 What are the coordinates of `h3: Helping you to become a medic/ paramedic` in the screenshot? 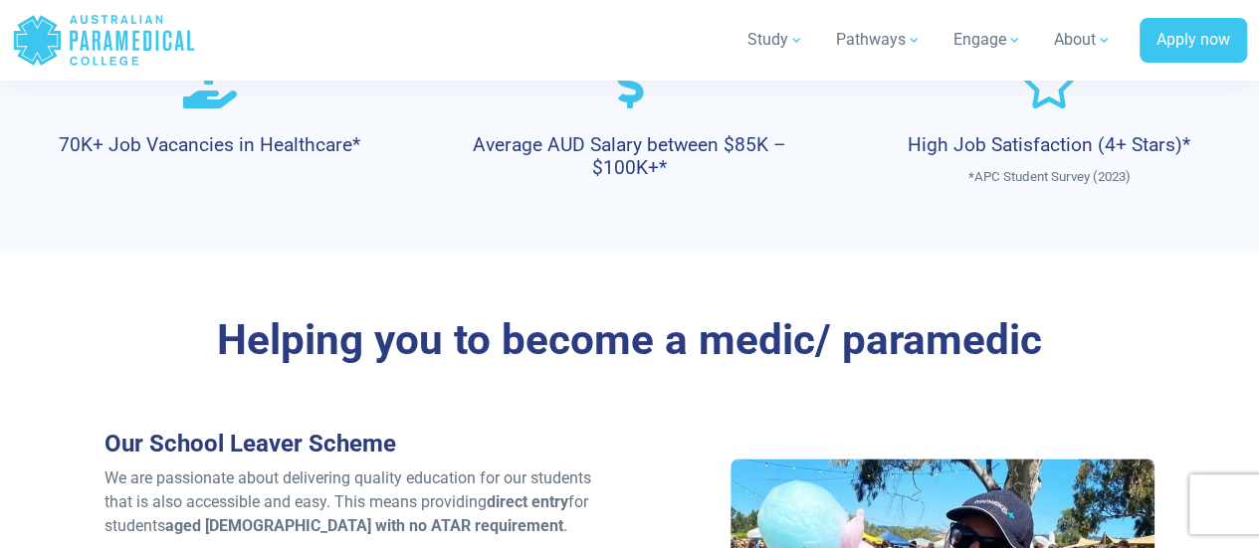 It's located at (629, 340).